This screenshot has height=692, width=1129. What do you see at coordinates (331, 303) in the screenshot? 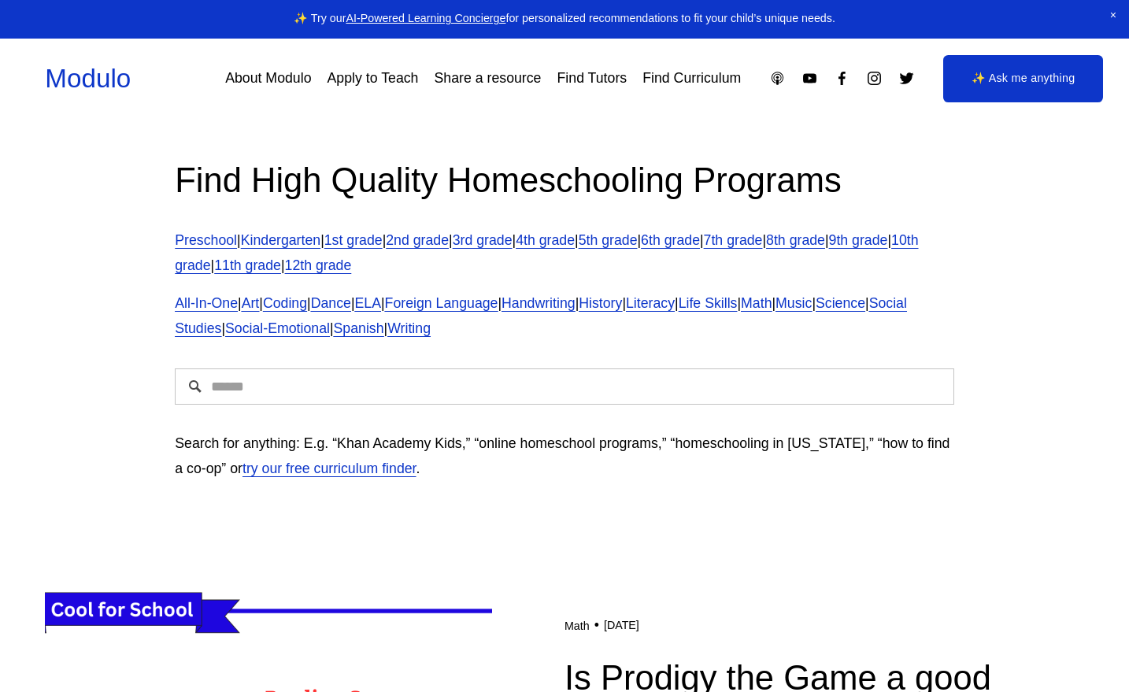
I see `a: Dance` at bounding box center [331, 303].